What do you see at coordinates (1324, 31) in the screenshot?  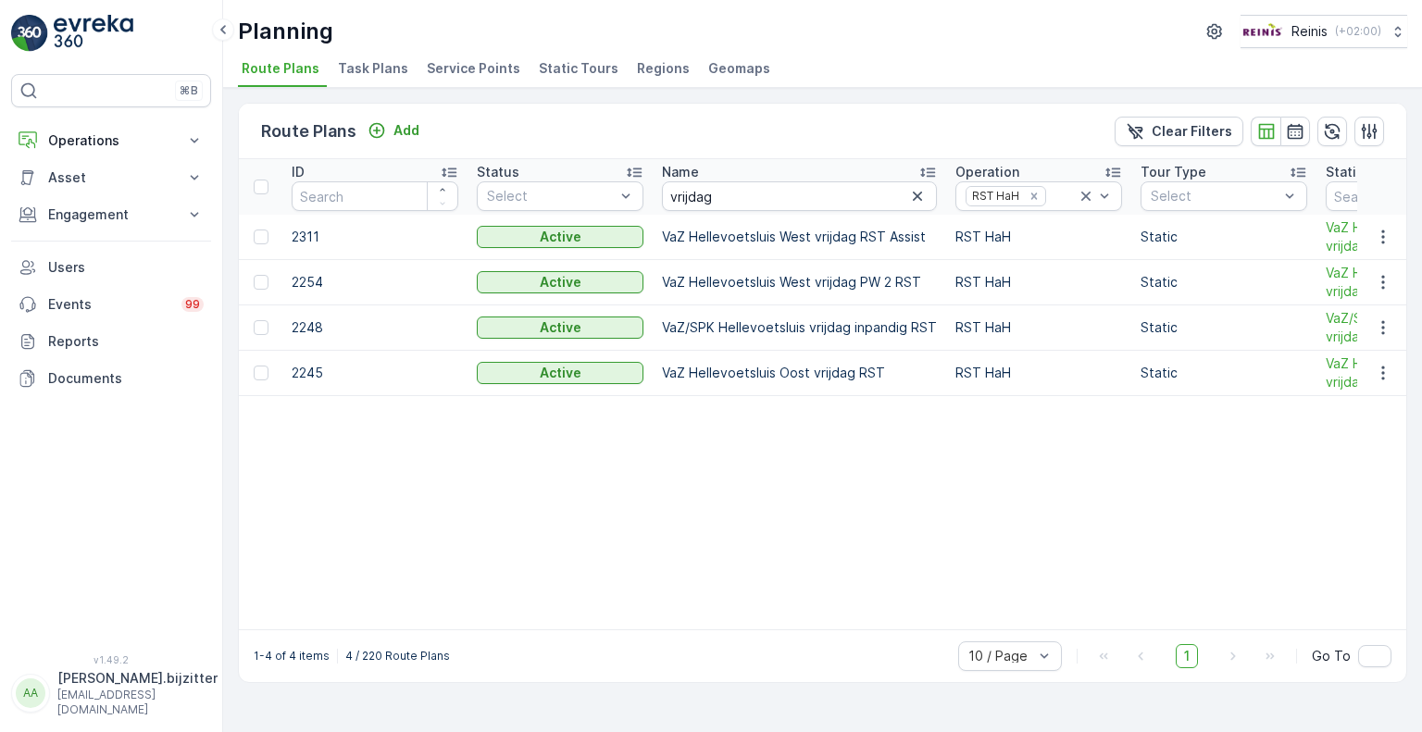 I see `button: Reinis(+02:00)` at bounding box center [1324, 31].